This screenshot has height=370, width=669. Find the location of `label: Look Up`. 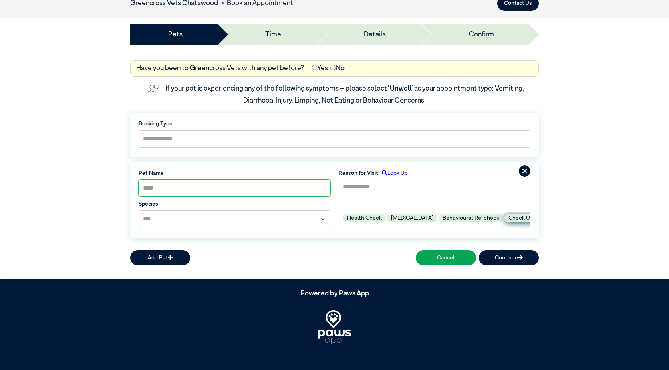

label: Look Up is located at coordinates (393, 173).